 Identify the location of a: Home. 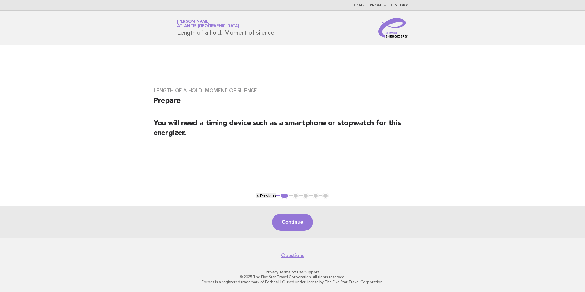
(359, 6).